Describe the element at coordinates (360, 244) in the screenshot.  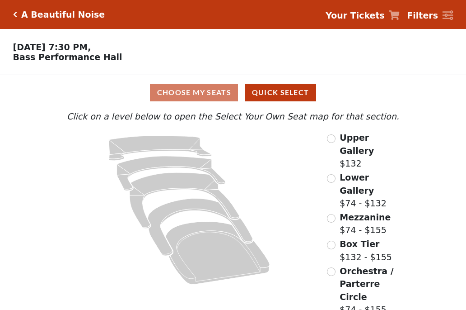
I see `span: Box Tier` at that location.